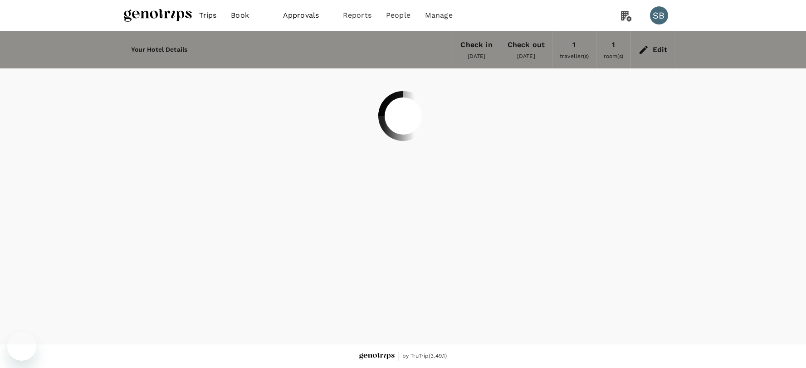 This screenshot has height=368, width=806. Describe the element at coordinates (240, 15) in the screenshot. I see `span: Book` at that location.